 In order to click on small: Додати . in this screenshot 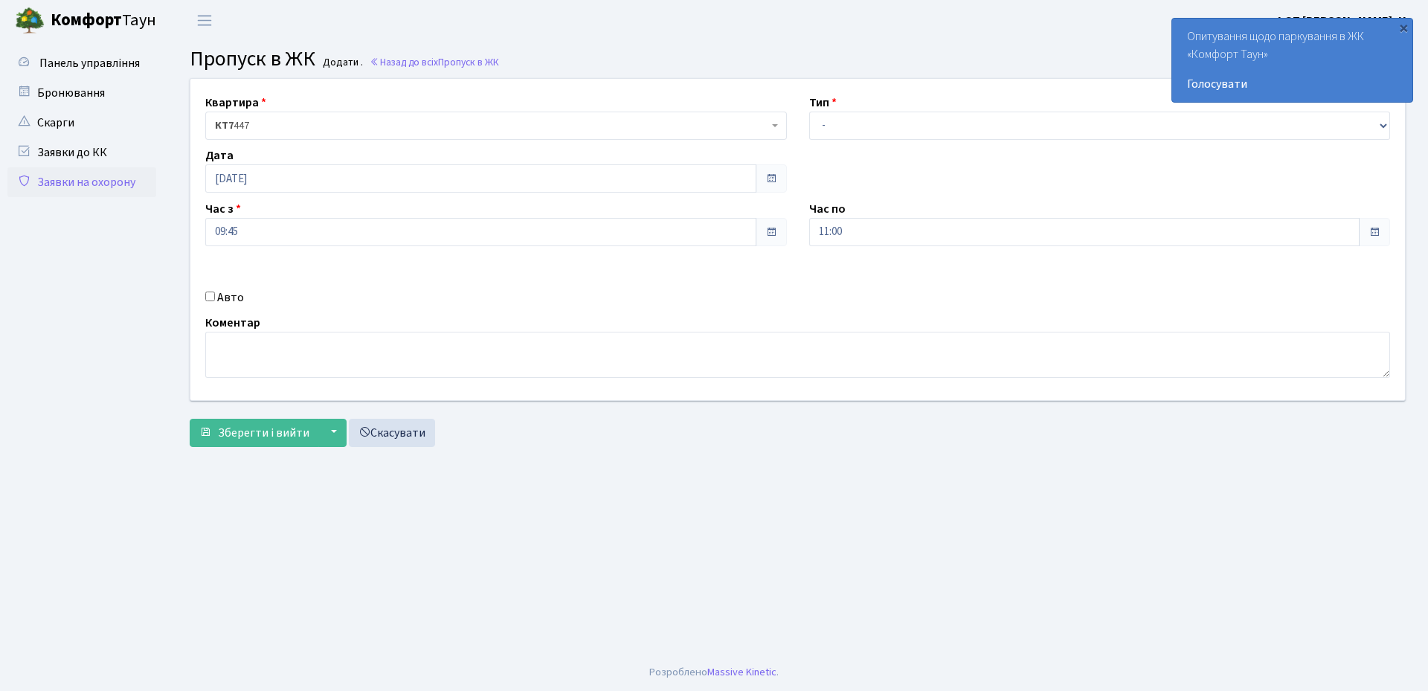, I will do `click(341, 62)`.